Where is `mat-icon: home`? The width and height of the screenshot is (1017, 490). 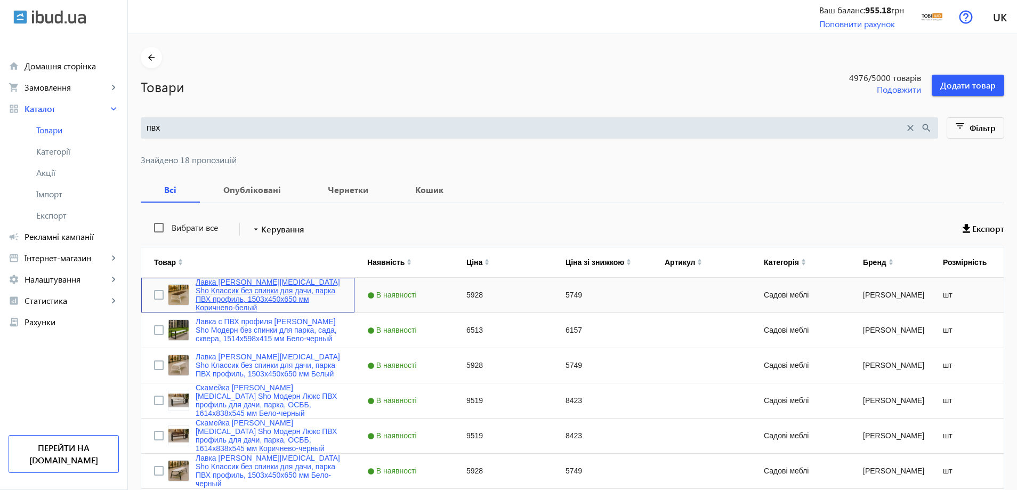
mat-icon: home is located at coordinates (14, 66).